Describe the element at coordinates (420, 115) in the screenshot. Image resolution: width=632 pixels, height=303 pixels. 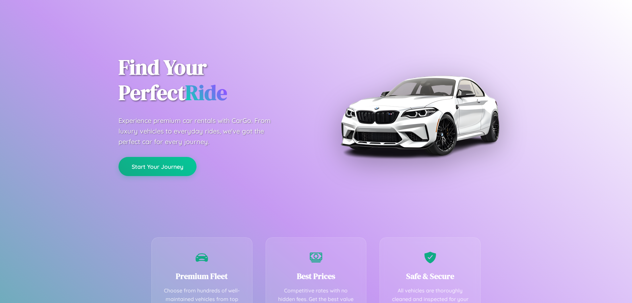
I see `img: Premium BMW car rental vehicle` at that location.